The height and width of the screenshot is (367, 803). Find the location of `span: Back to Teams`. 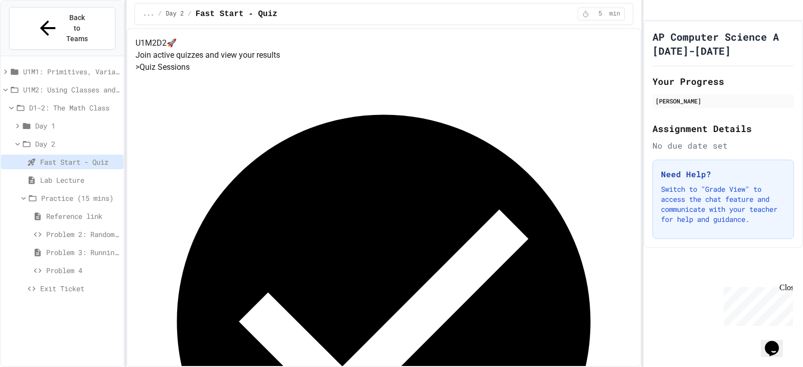

span: Back to Teams is located at coordinates (77, 28).